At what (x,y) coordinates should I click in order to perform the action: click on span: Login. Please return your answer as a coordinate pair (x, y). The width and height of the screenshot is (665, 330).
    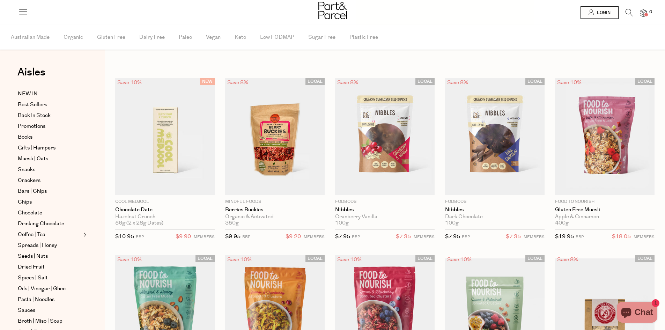
    Looking at the image, I should click on (603, 13).